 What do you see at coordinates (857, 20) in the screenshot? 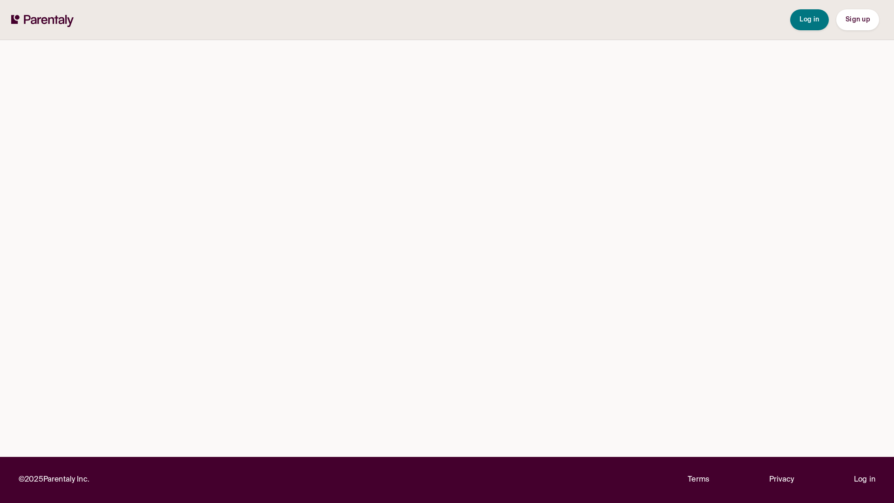
I see `a: Sign up` at bounding box center [857, 20].